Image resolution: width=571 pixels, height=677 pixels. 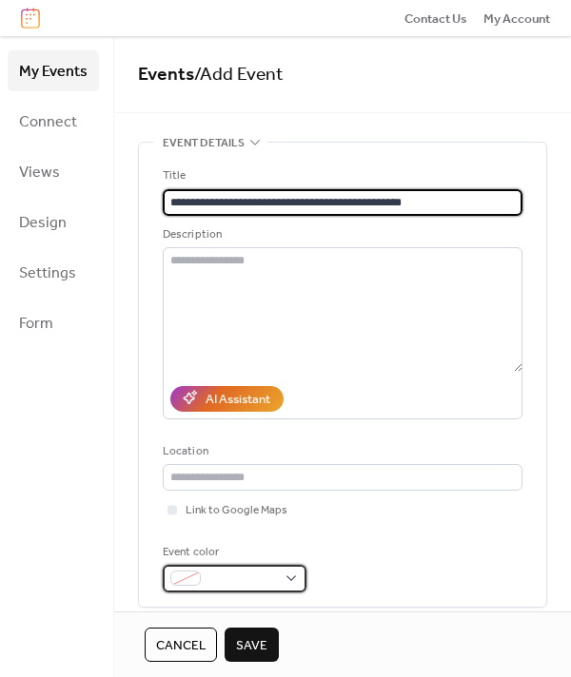 I want to click on div: Title, so click(x=341, y=176).